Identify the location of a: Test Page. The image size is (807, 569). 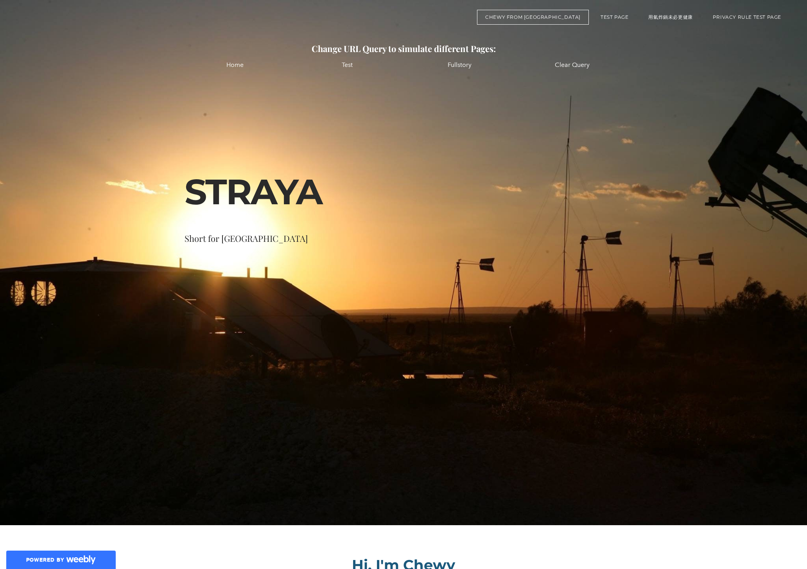
(614, 17).